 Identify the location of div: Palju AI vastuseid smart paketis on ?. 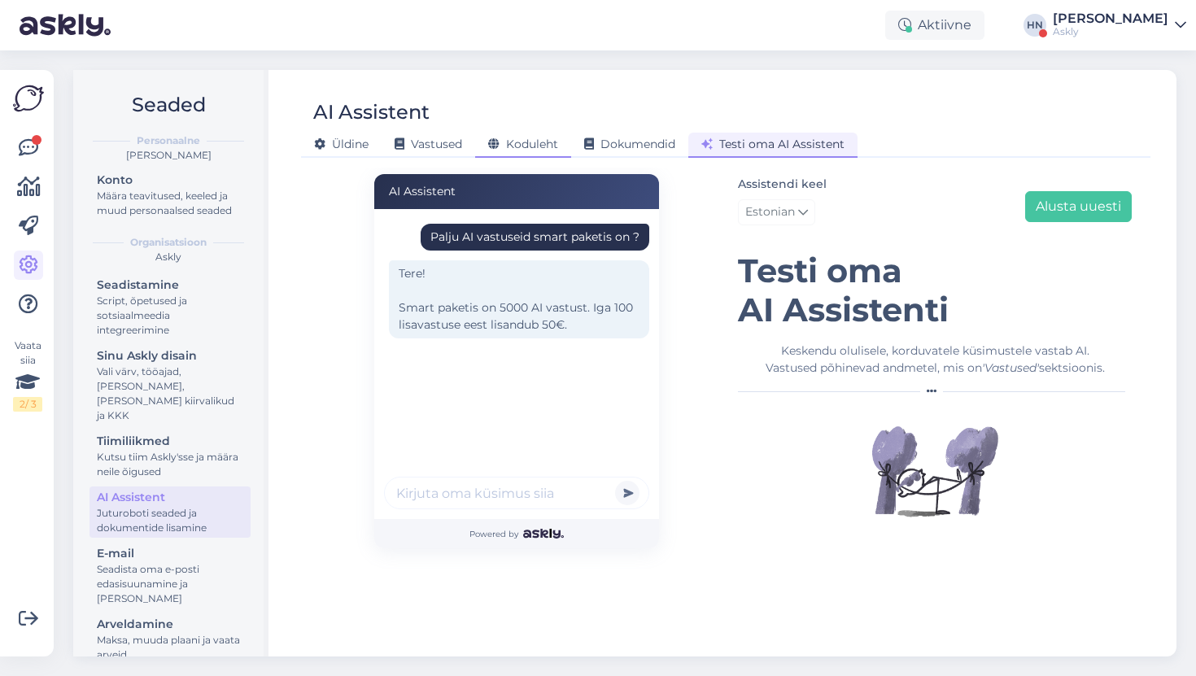
(534, 237).